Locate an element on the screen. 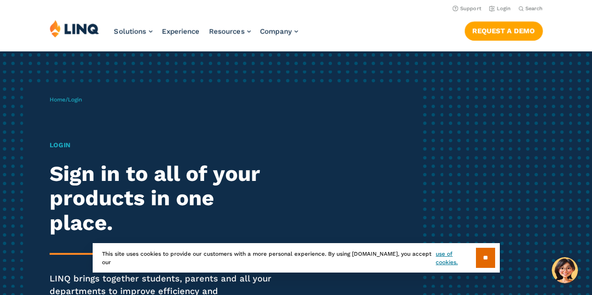 The image size is (592, 295). span: Resources is located at coordinates (227, 31).